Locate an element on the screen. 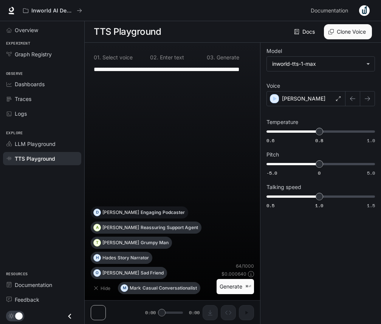 This screenshot has height=324, width=381. p: Select voice is located at coordinates (117, 57).